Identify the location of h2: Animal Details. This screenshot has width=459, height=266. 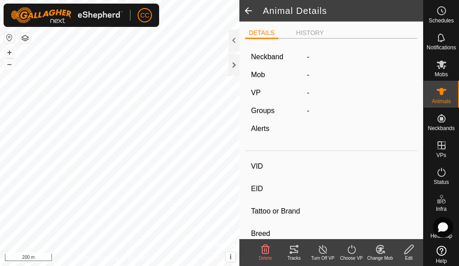
(343, 11).